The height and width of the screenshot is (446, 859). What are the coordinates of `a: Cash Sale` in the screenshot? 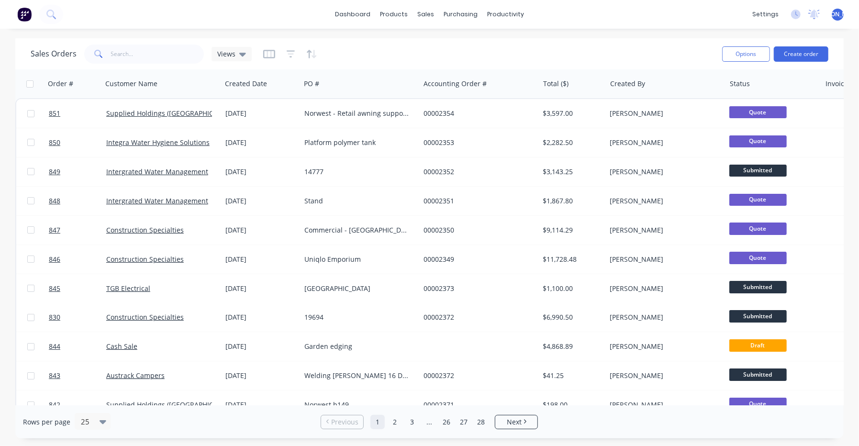 It's located at (121, 346).